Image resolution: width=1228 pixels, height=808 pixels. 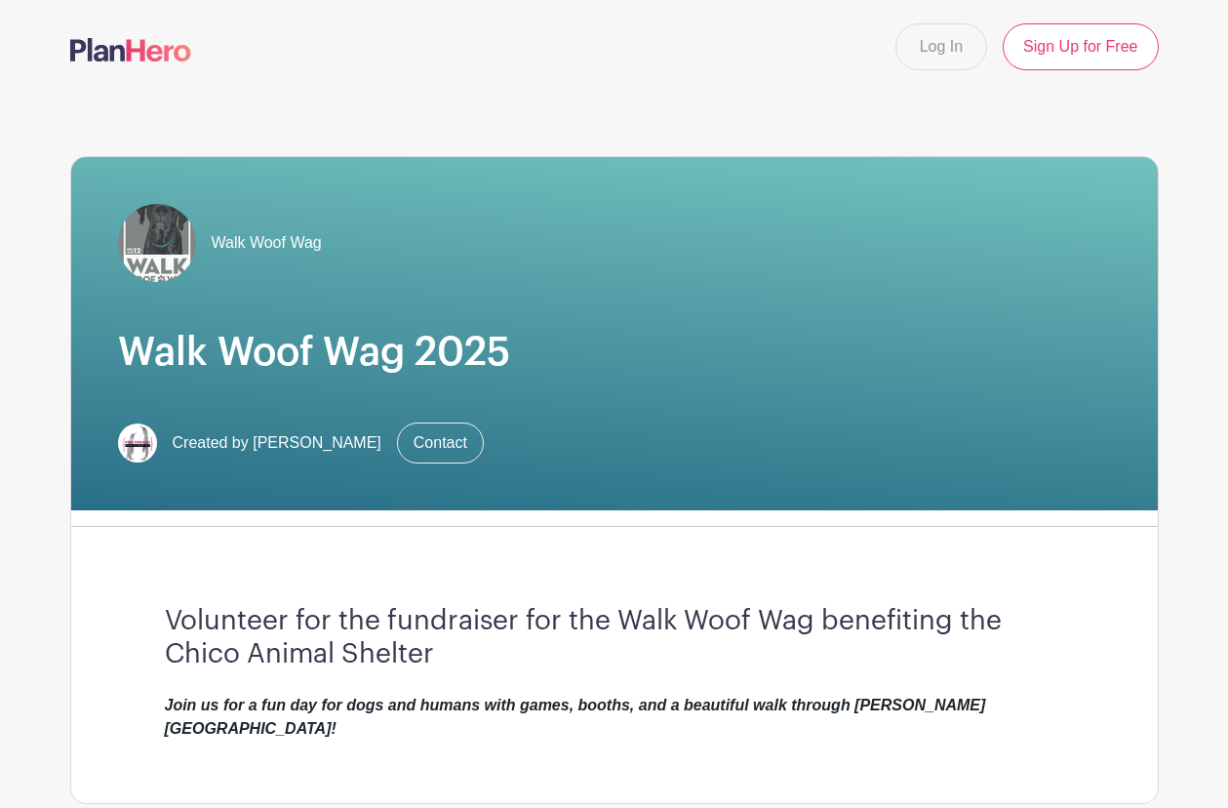 What do you see at coordinates (615, 637) in the screenshot?
I see `h3: Volunteer for the fundraiser for the Walk Woof Wag benefiting the Chico Animal Shelter` at bounding box center [615, 637].